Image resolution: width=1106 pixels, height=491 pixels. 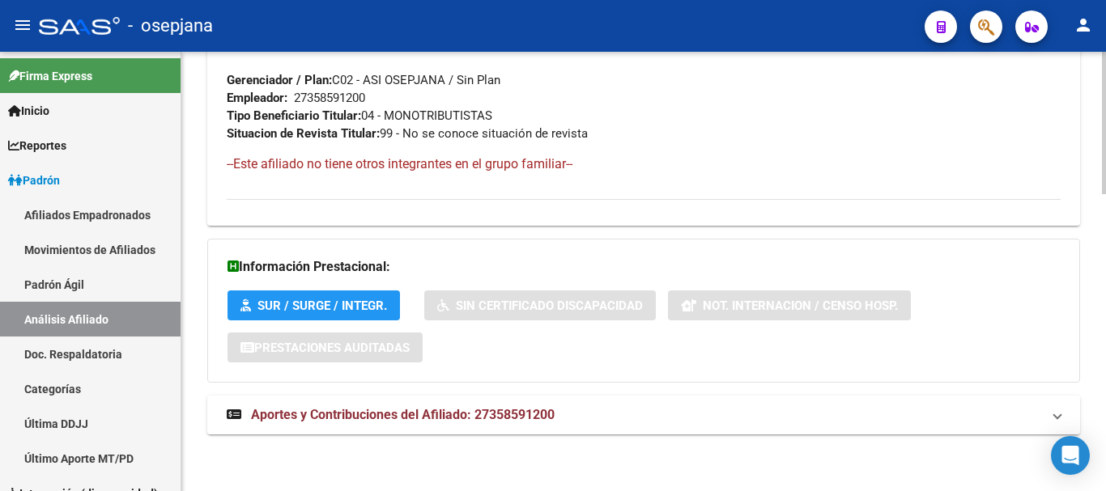 What do you see at coordinates (37, 146) in the screenshot?
I see `span: Reportes` at bounding box center [37, 146].